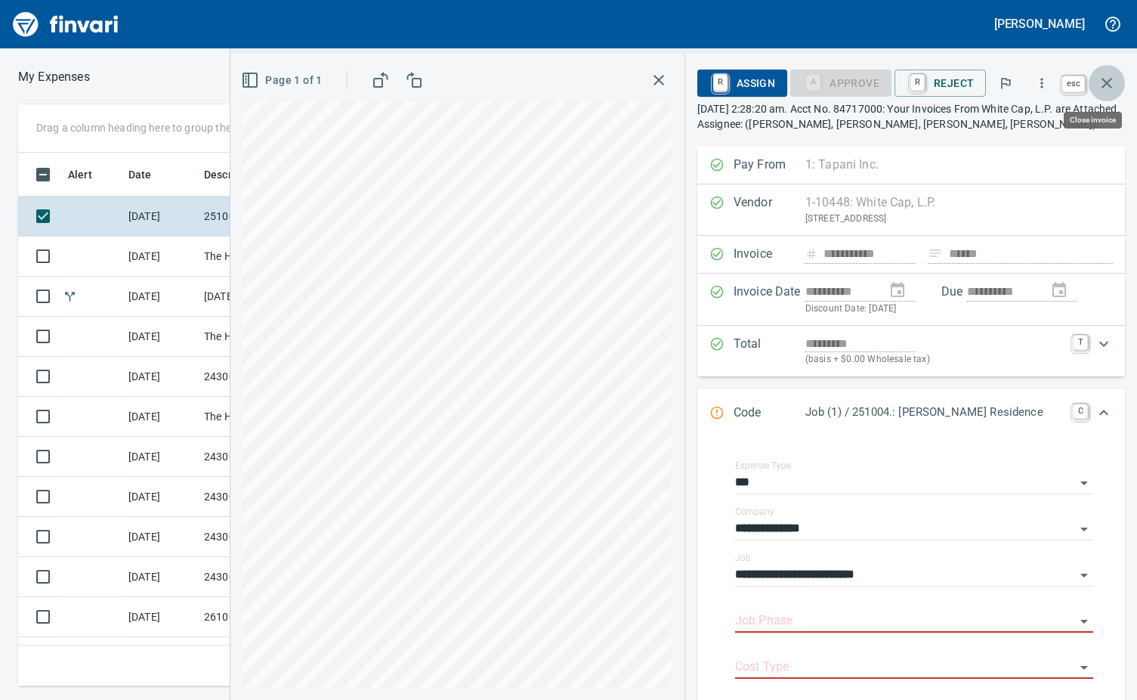 The image size is (1137, 700). What do you see at coordinates (743, 558) in the screenshot?
I see `label: Job` at bounding box center [743, 558].